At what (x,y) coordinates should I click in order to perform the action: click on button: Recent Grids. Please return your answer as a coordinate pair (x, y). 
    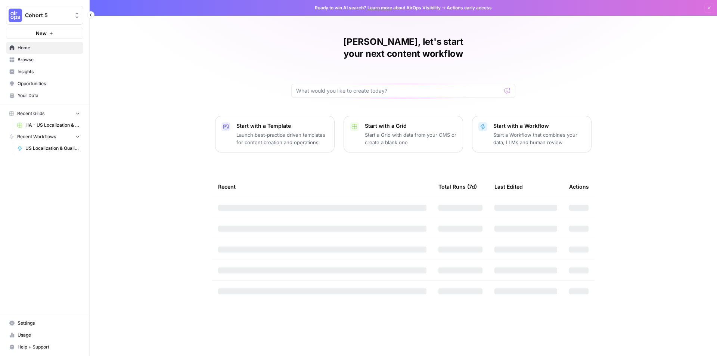
    Looking at the image, I should click on (44, 113).